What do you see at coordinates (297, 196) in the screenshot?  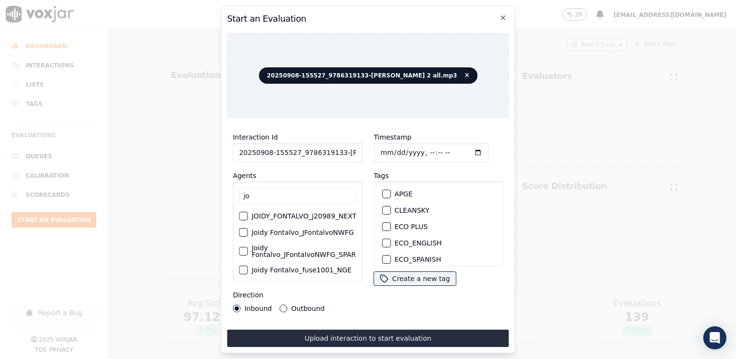 I see `input: Search Agents...` at bounding box center [297, 196].